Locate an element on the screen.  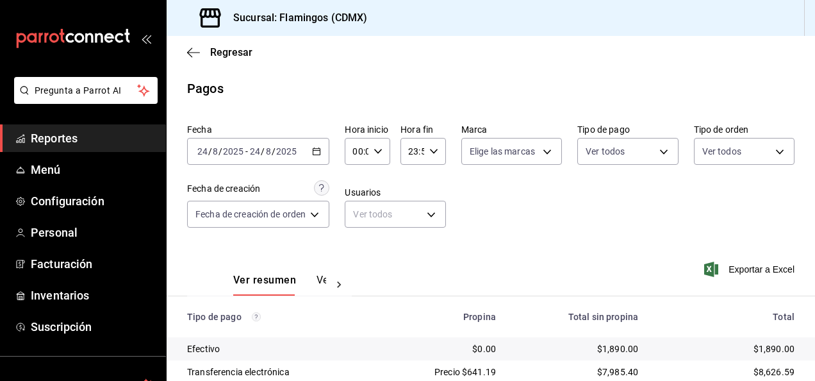
font: Configuración is located at coordinates (67, 201).